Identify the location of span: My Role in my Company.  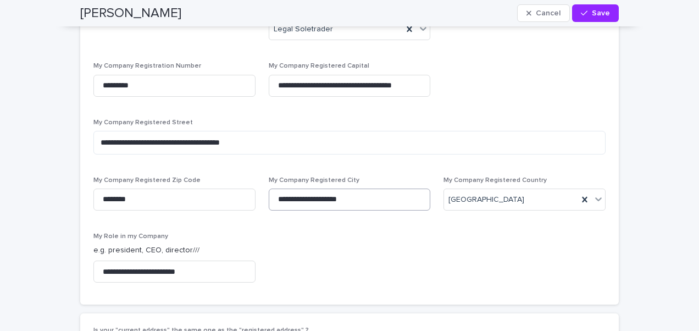
(131, 236).